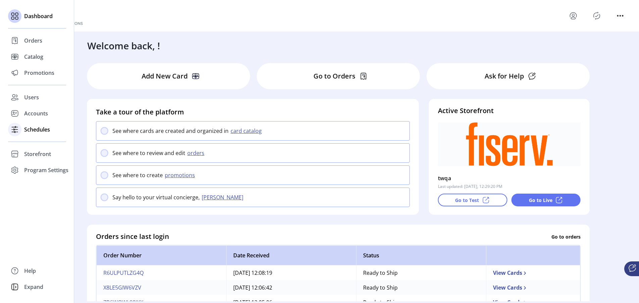 The width and height of the screenshot is (639, 303). What do you see at coordinates (445, 178) in the screenshot?
I see `p: twqa` at bounding box center [445, 178].